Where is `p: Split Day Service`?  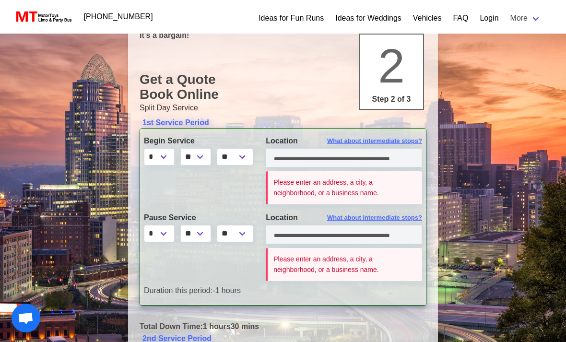 p: Split Day Service is located at coordinates (283, 108).